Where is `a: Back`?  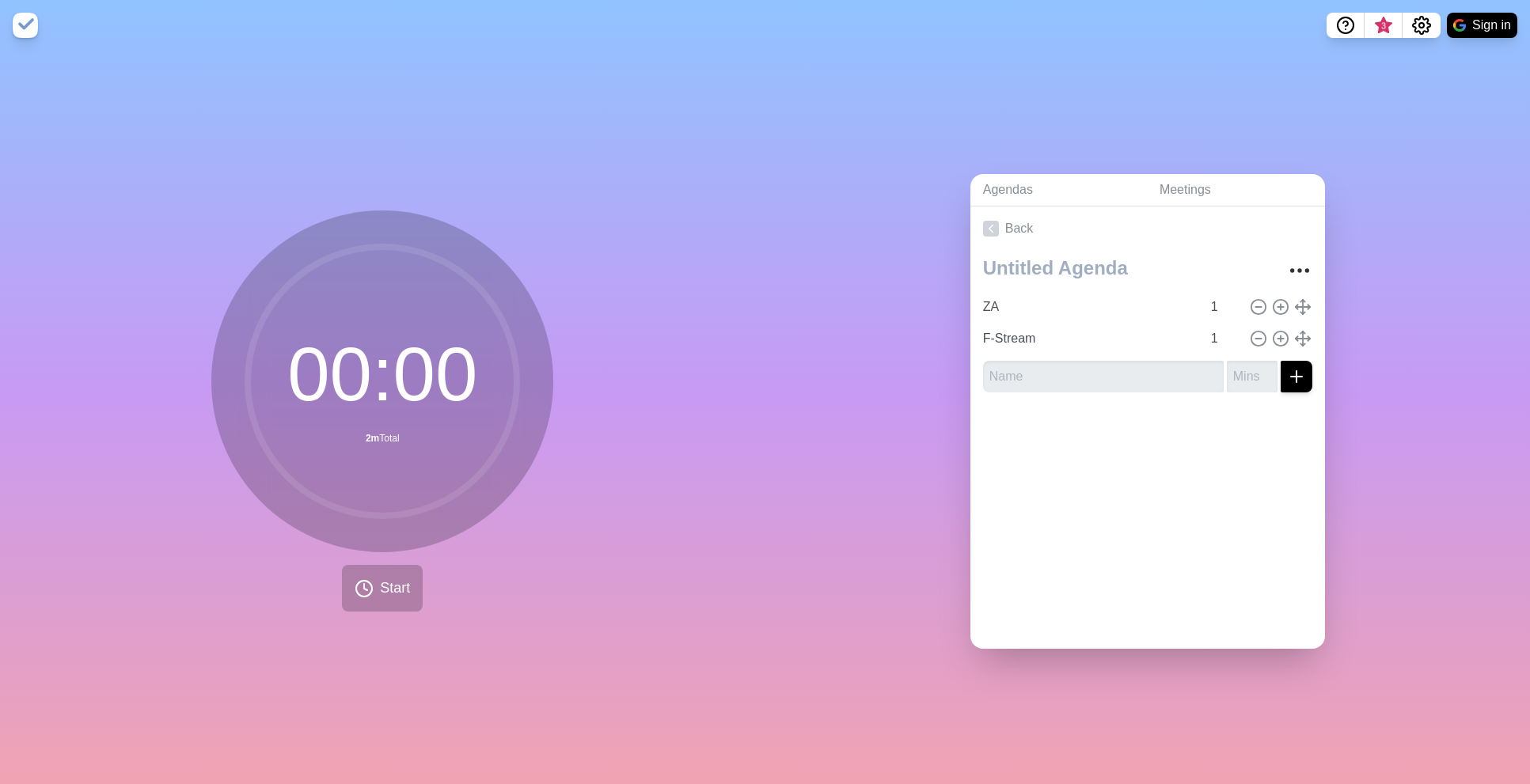
a: Back is located at coordinates (1148, 228).